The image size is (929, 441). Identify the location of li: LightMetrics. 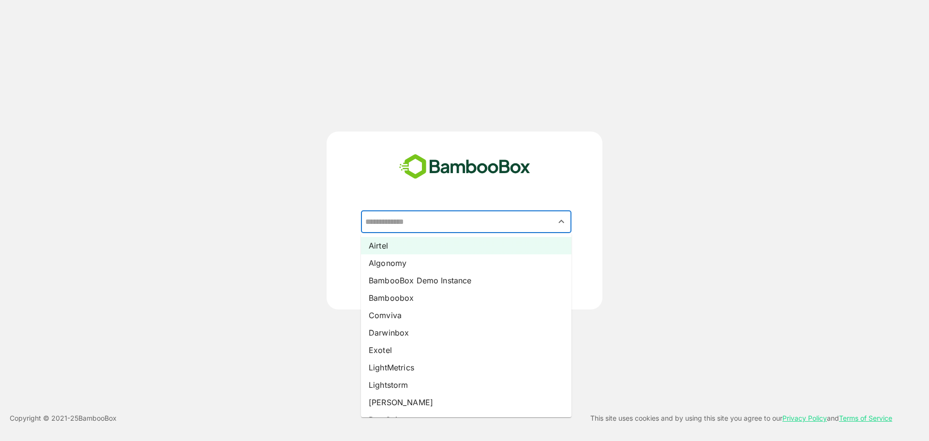
(466, 368).